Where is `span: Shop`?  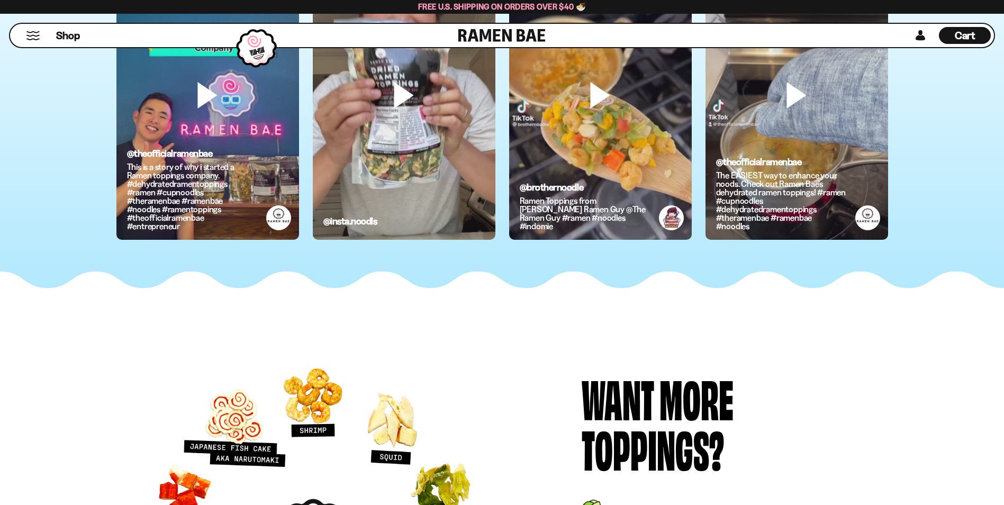
span: Shop is located at coordinates (68, 35).